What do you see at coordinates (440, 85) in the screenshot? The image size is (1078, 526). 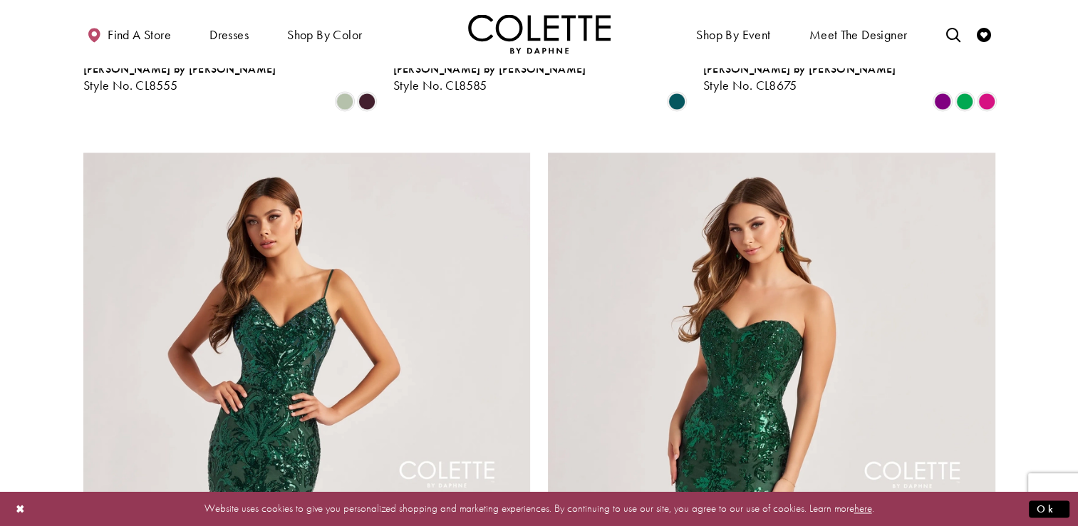 I see `span: Style No. CL8585` at bounding box center [440, 85].